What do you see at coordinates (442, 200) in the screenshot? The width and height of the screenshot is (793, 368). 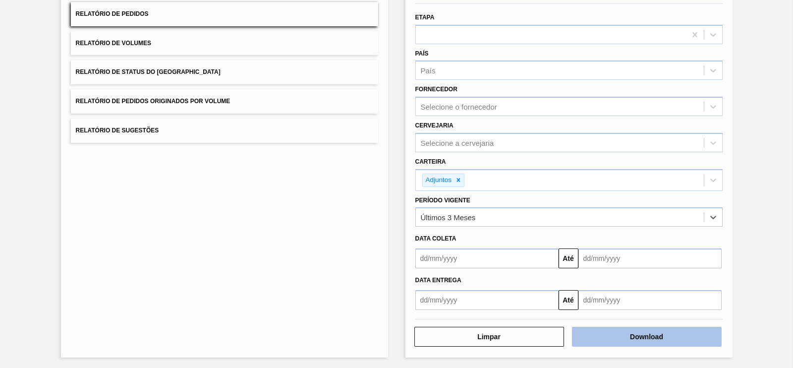 I see `label: Período Vigente` at bounding box center [442, 200].